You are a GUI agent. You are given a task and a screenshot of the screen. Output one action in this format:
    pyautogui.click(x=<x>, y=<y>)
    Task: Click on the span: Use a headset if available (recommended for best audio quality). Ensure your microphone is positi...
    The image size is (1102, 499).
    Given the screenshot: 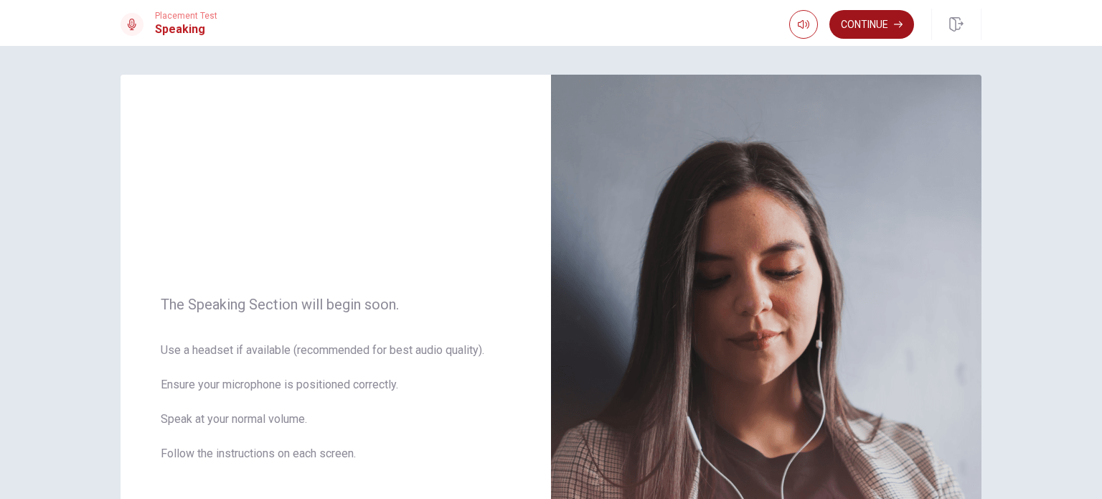 What is the action you would take?
    pyautogui.click(x=336, y=410)
    